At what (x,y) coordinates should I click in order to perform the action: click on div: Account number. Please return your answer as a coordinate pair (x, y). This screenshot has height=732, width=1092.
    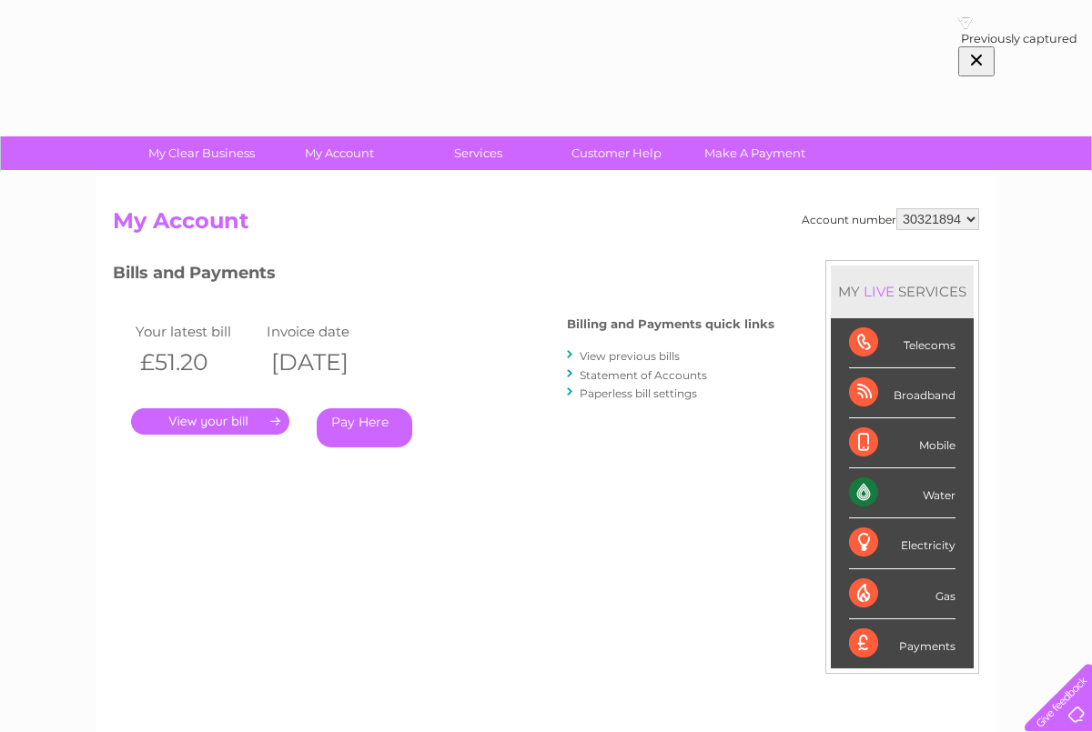
    Looking at the image, I should click on (890, 219).